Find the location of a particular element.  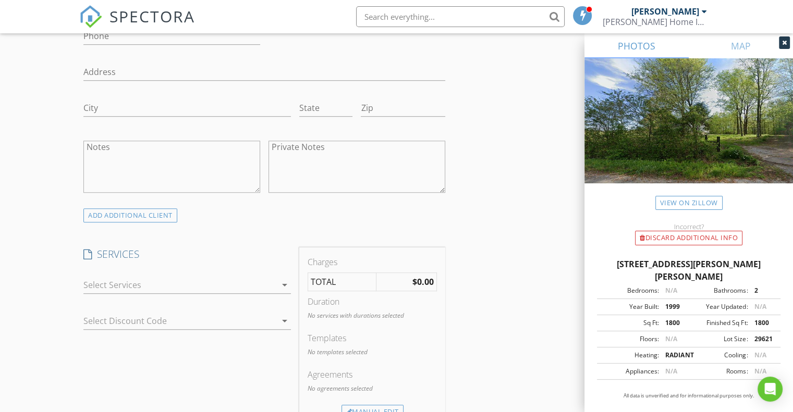

p: No agreements selected is located at coordinates (372, 389).